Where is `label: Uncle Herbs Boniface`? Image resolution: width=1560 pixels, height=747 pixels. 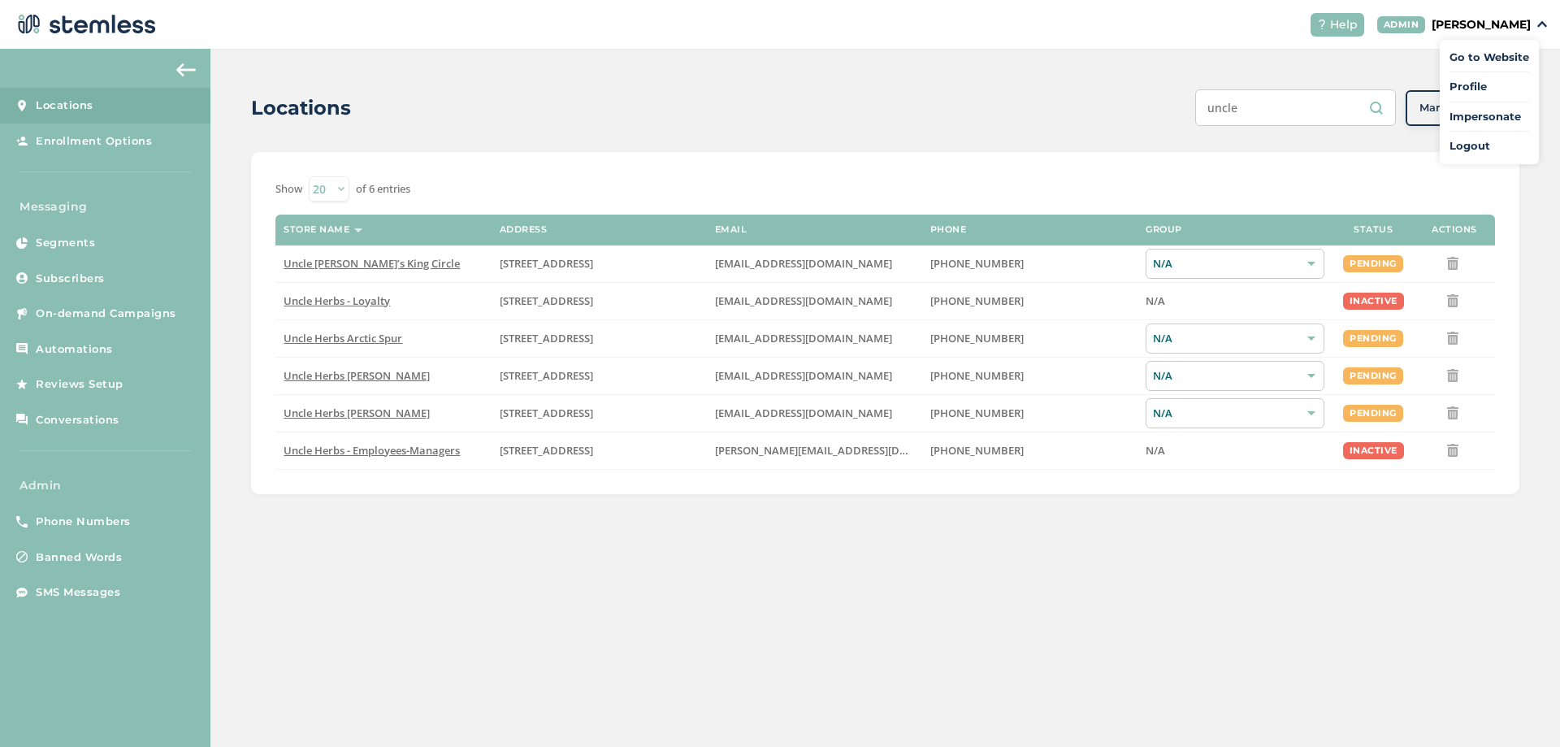
label: Uncle Herbs Boniface is located at coordinates (383, 375).